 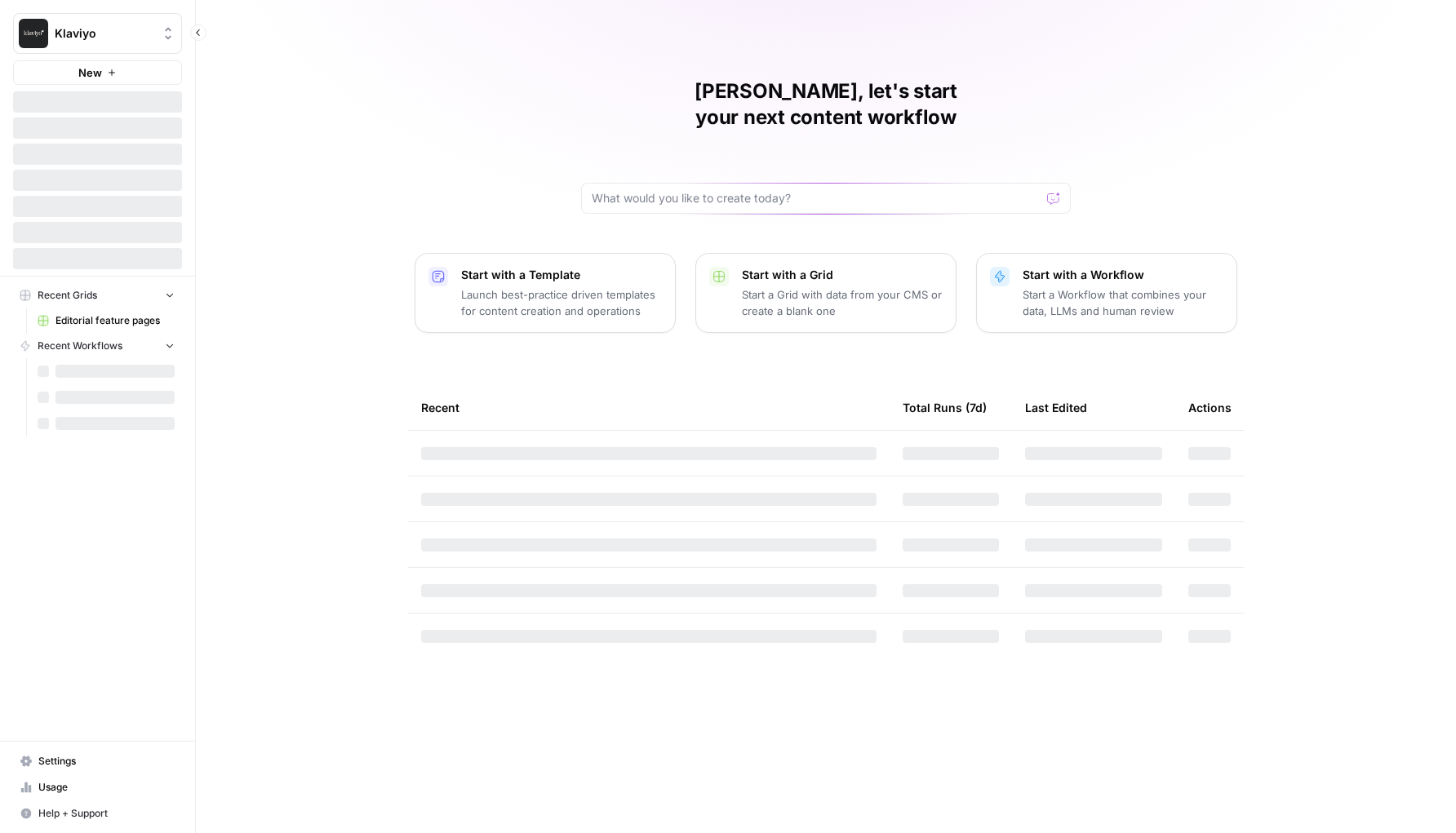 I want to click on p: Start with a Grid, so click(x=842, y=275).